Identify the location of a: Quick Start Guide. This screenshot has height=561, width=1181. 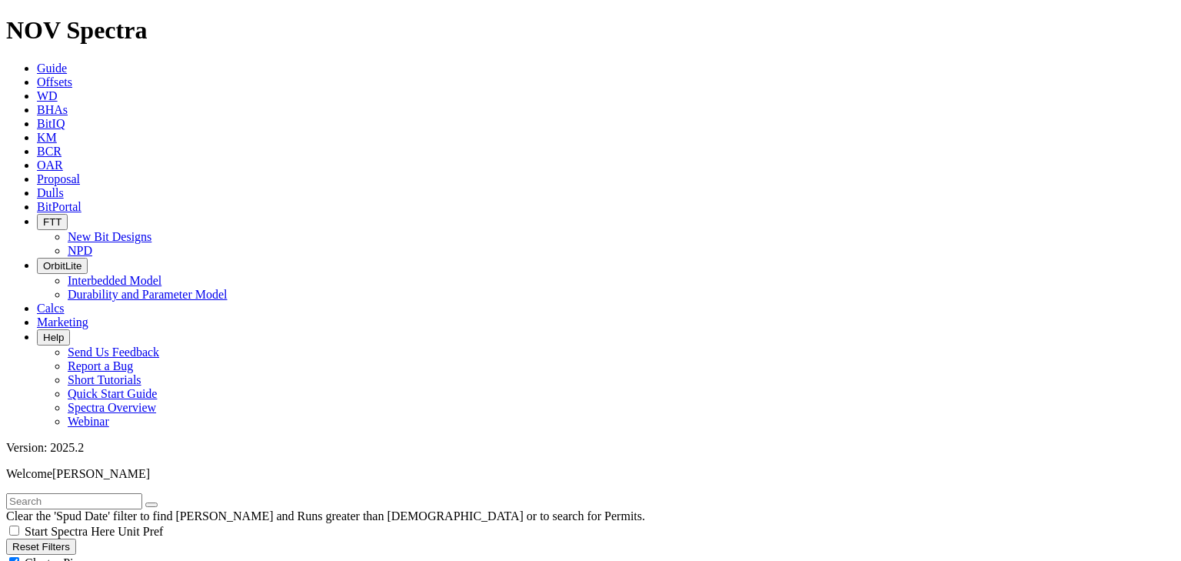
(112, 393).